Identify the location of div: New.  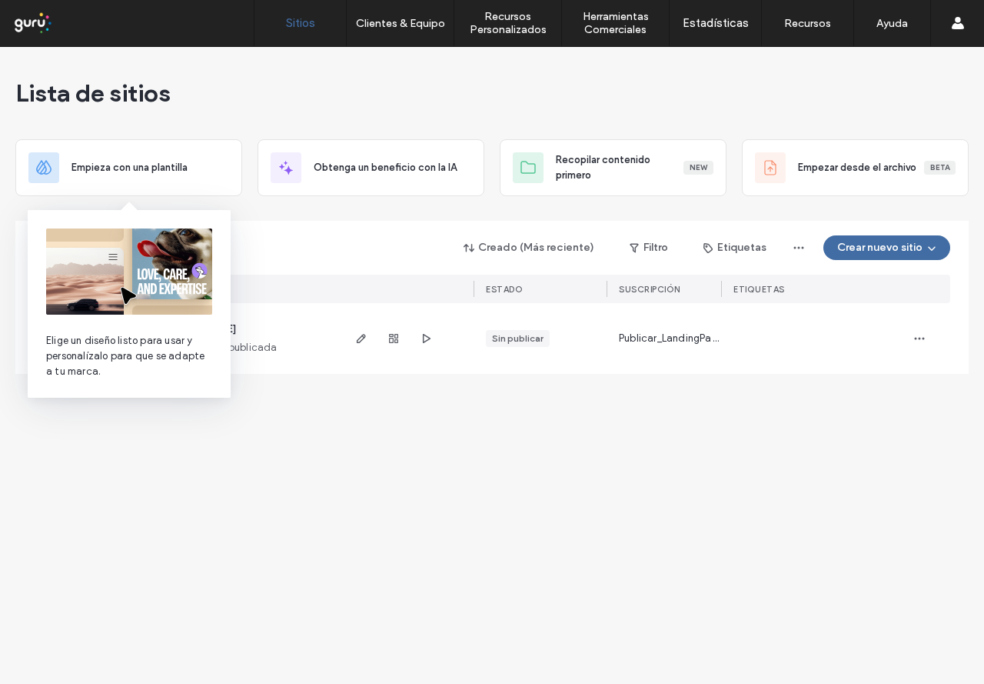
(698, 168).